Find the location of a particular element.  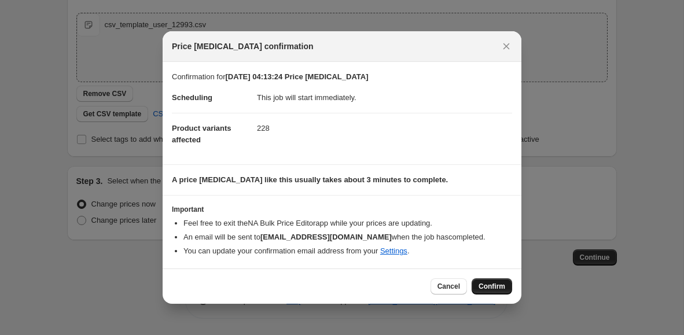

a: Settings is located at coordinates (393, 250).